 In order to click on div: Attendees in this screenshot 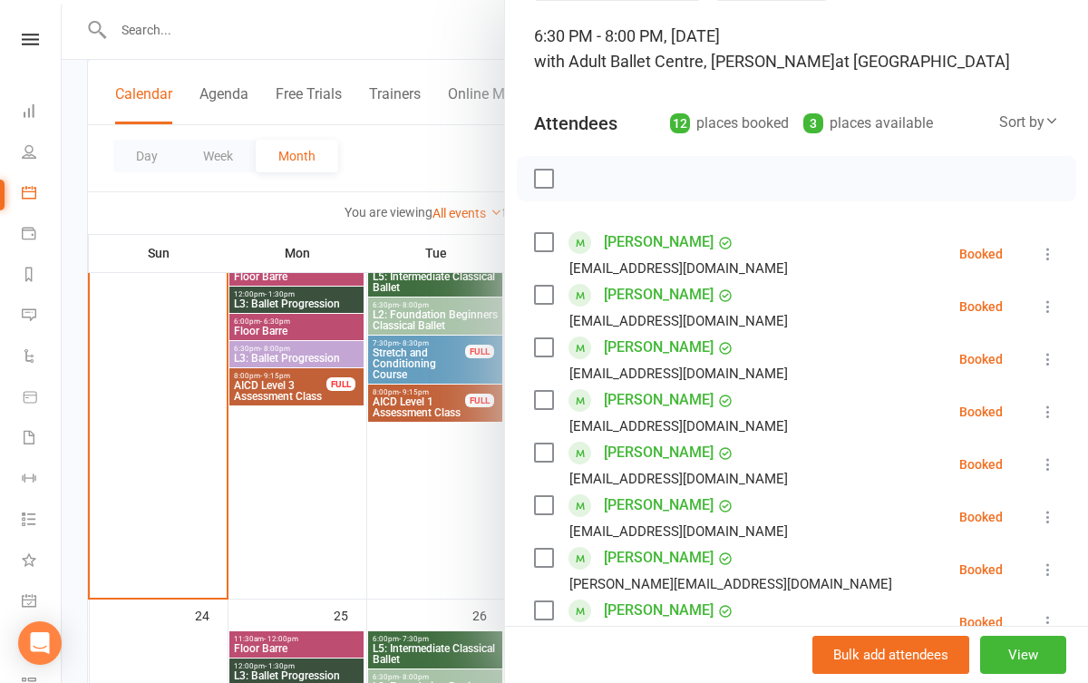, I will do `click(576, 123)`.